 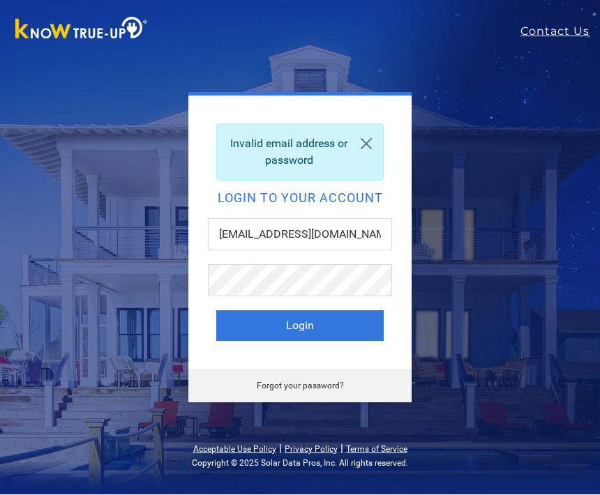 I want to click on a: Close, so click(x=366, y=144).